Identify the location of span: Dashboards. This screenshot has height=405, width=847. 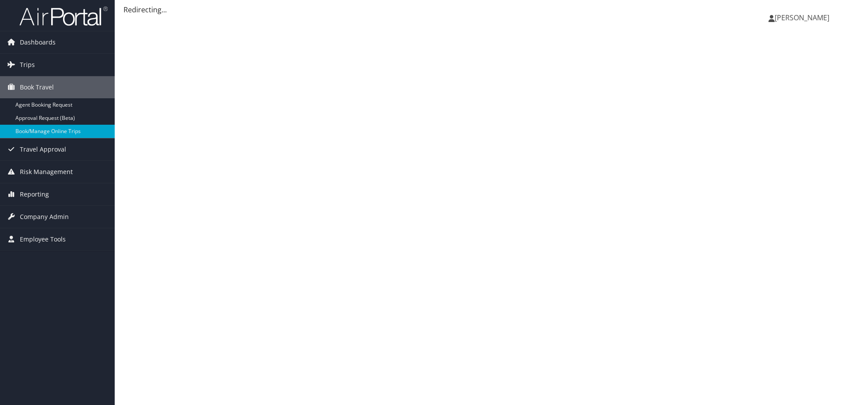
(37, 42).